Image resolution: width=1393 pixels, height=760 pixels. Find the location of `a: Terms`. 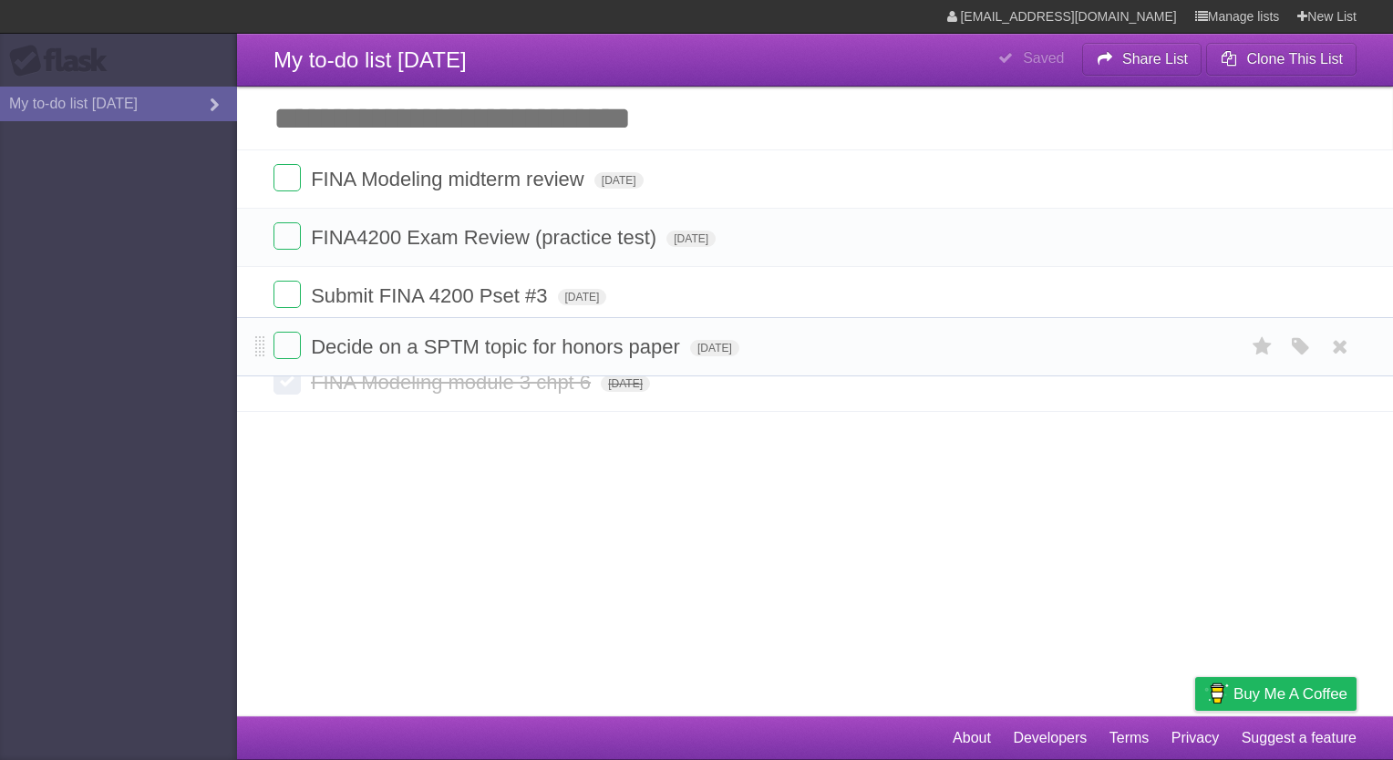

a: Terms is located at coordinates (1129, 738).